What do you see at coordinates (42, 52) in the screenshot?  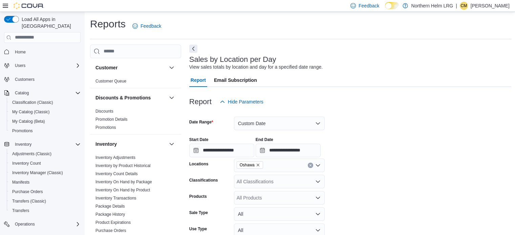 I see `button: Home` at bounding box center [42, 52].